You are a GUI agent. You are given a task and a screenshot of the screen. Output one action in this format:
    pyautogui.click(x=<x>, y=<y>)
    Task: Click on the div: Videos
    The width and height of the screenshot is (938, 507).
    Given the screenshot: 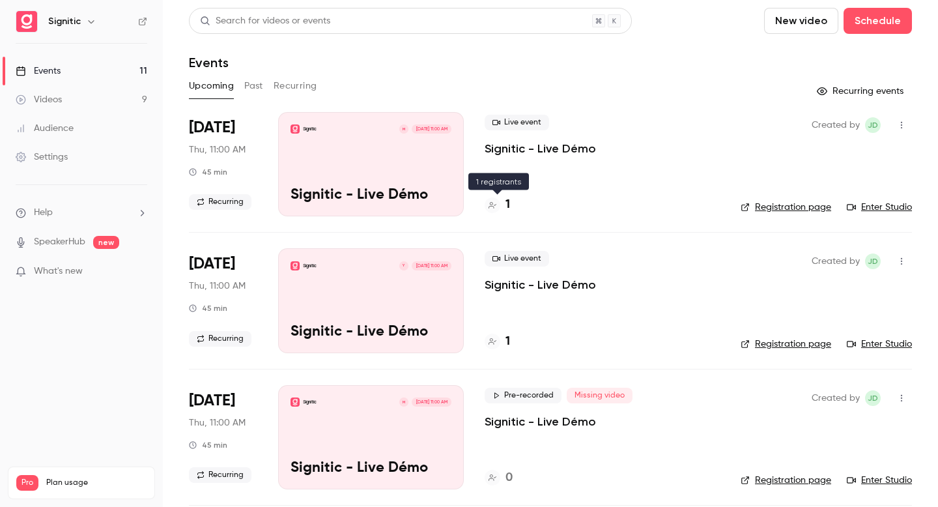 What is the action you would take?
    pyautogui.click(x=38, y=100)
    